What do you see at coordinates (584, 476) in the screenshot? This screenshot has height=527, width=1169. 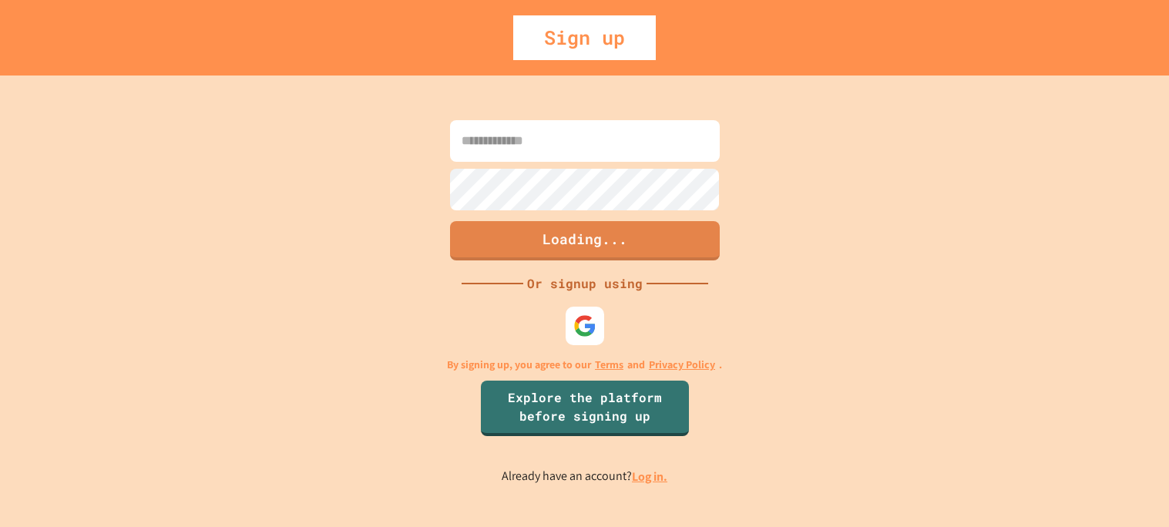 I see `p: Already have an account?` at bounding box center [584, 476].